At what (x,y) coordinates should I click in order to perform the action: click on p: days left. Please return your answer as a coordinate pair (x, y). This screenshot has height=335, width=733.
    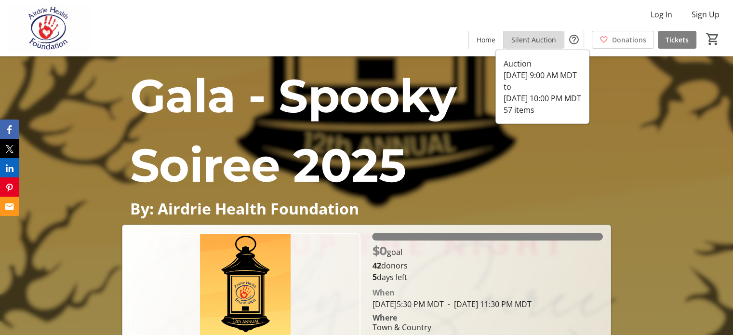
    Looking at the image, I should click on (487, 277).